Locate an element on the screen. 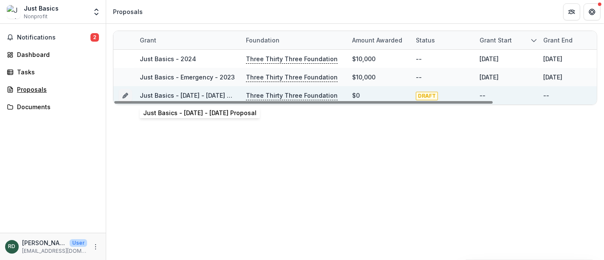  div: Tasks is located at coordinates (56, 72).